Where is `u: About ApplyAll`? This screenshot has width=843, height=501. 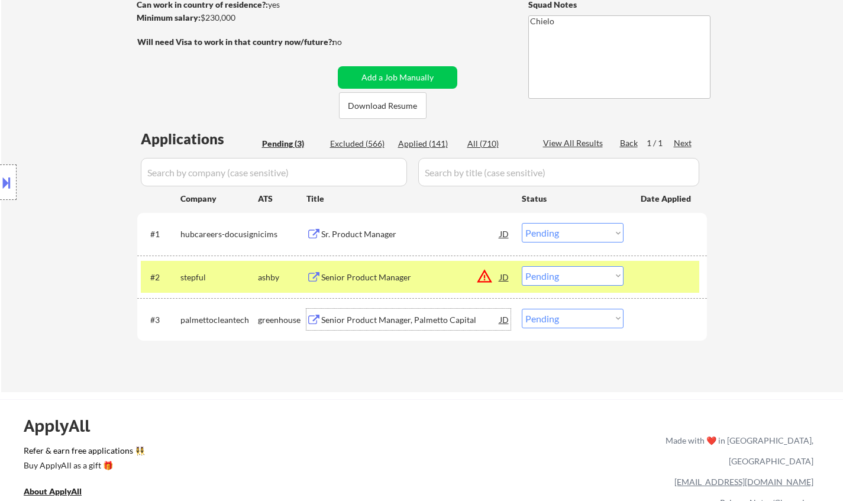 u: About ApplyAll is located at coordinates (53, 491).